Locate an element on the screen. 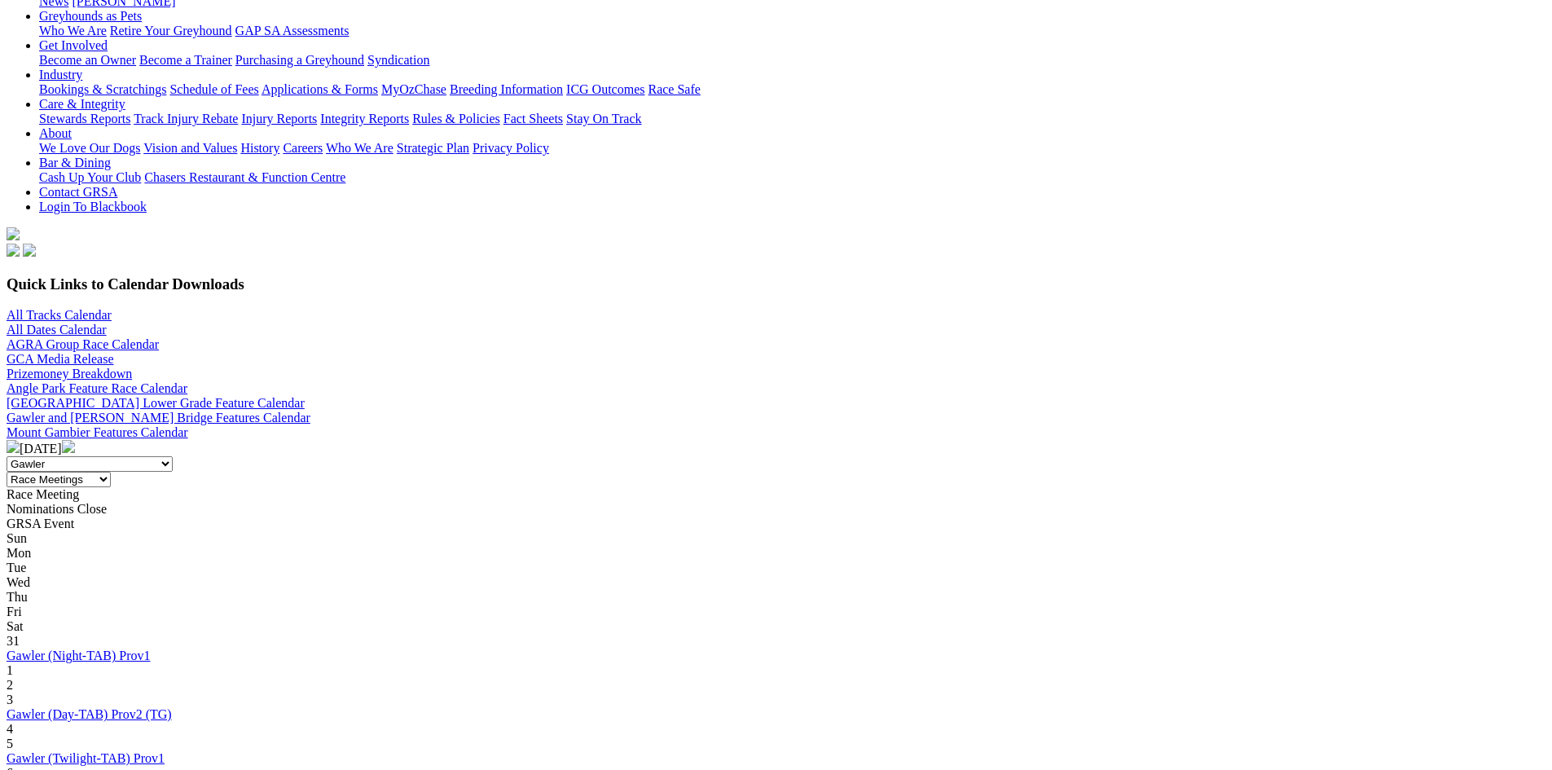 Image resolution: width=1552 pixels, height=770 pixels. a: Prizemoney Breakdown is located at coordinates (69, 373).